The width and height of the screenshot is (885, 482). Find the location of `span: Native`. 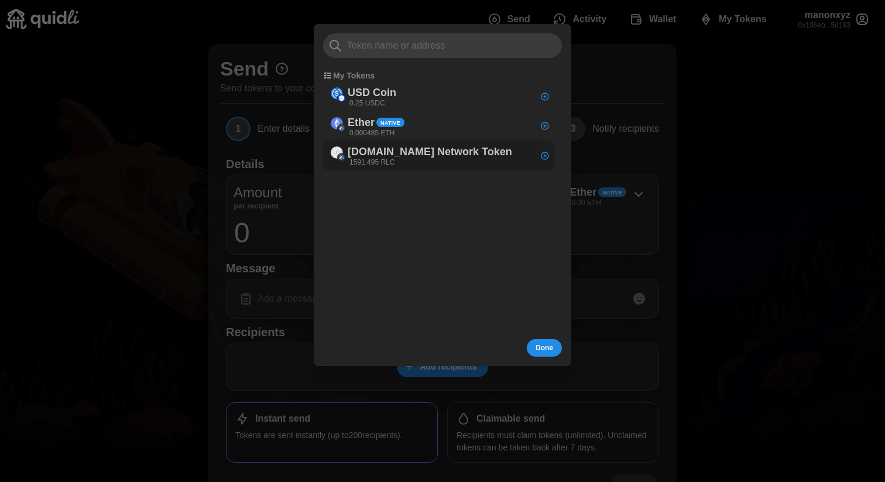

span: Native is located at coordinates (390, 123).